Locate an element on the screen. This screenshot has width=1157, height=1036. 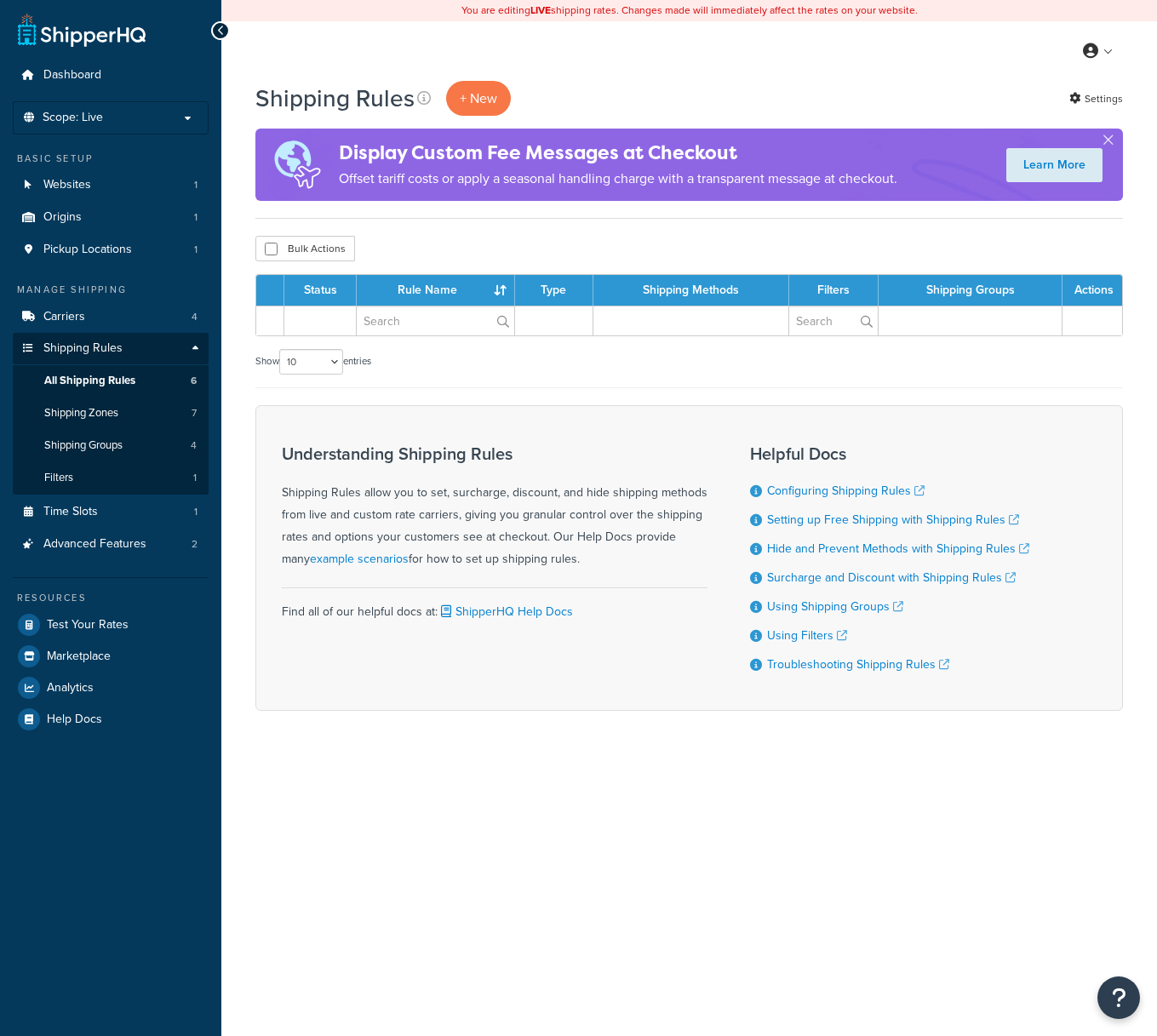
a: Shipping Rules is located at coordinates (111, 349).